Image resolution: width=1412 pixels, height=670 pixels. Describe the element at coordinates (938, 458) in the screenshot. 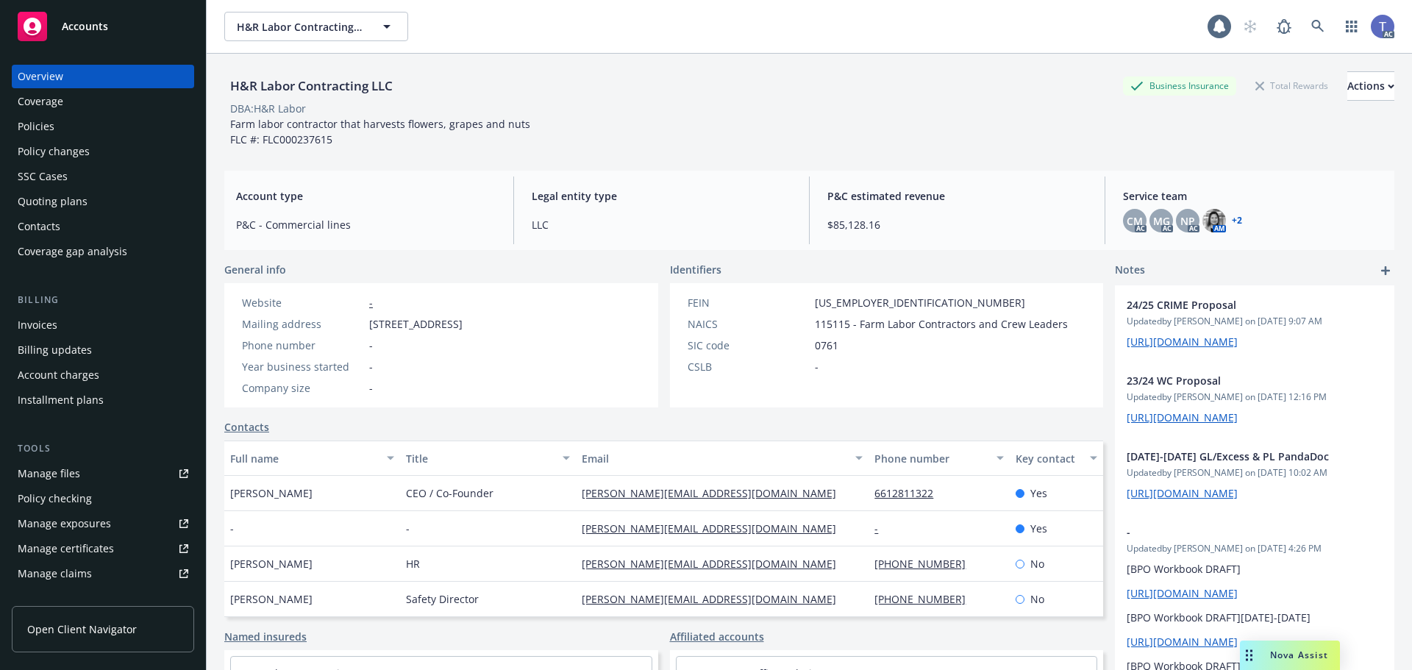

I see `button: Phone number` at that location.